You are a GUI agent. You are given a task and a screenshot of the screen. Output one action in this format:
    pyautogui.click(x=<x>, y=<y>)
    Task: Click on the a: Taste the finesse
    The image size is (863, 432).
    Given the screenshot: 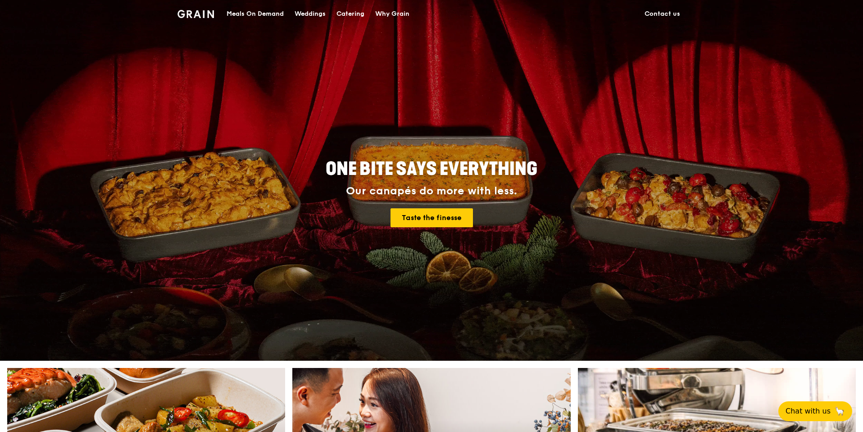 What is the action you would take?
    pyautogui.click(x=432, y=218)
    